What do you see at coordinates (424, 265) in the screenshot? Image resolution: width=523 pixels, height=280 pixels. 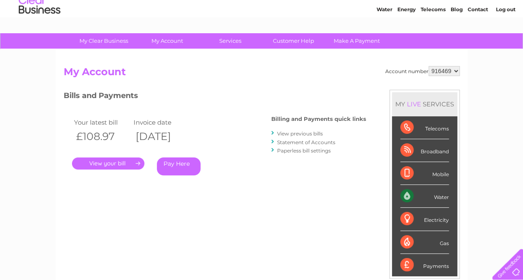 I see `div: Payments` at bounding box center [424, 265].